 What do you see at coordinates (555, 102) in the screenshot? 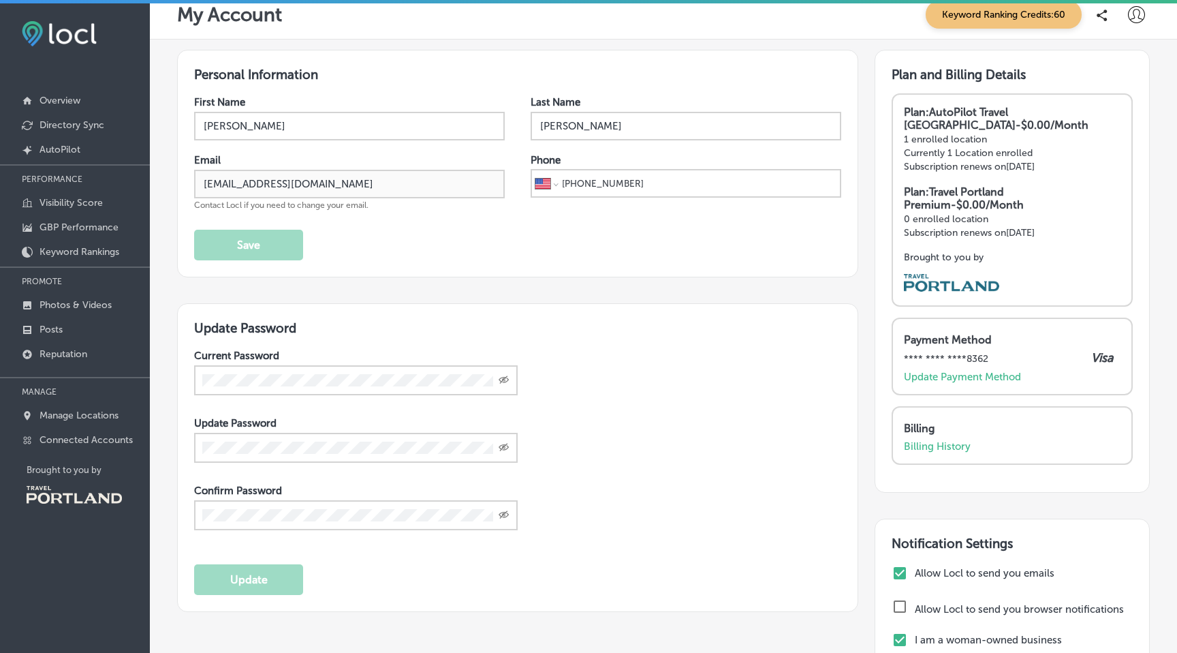
I see `label: Last Name` at bounding box center [555, 102].